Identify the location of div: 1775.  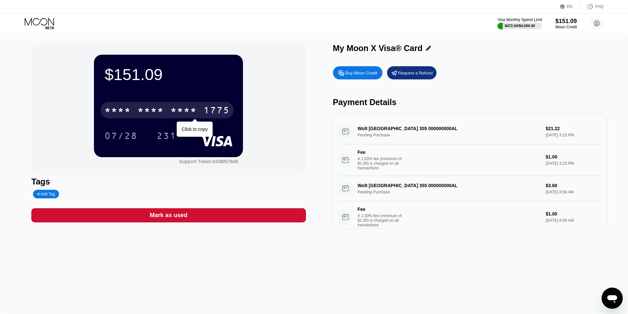
(216, 111).